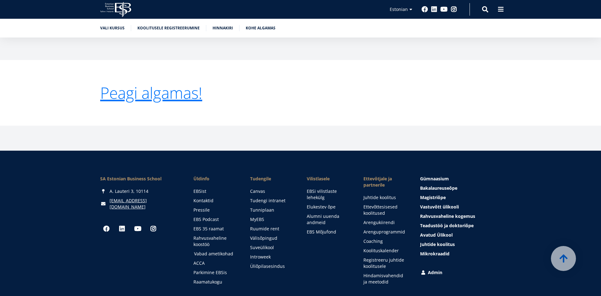 Image resolution: width=601 pixels, height=296 pixels. What do you see at coordinates (215, 192) in the screenshot?
I see `a: EBSist` at bounding box center [215, 192].